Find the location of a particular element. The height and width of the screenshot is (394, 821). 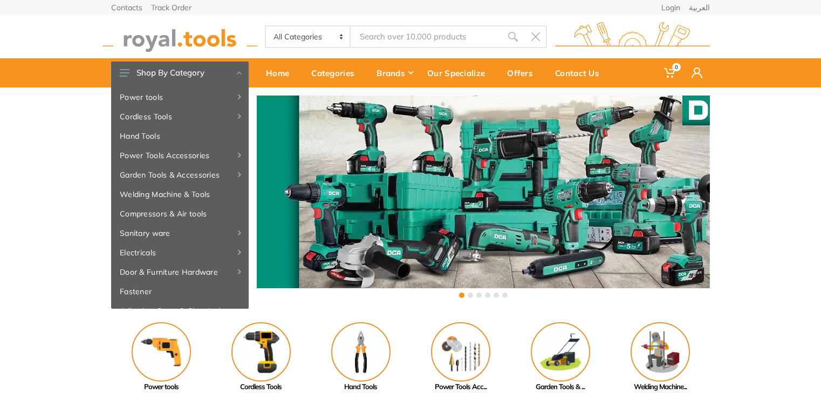

img: Royal - Garden Tools & Accessories is located at coordinates (560, 352).